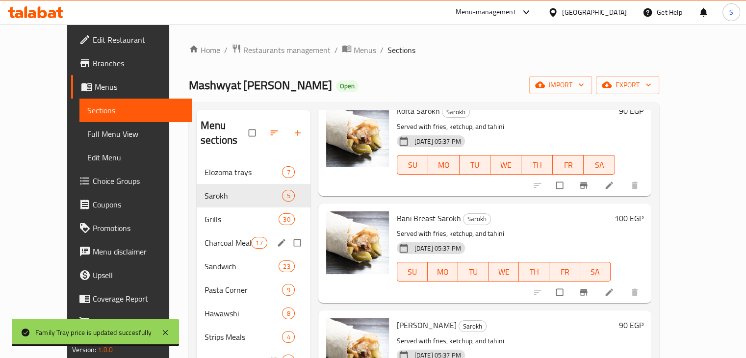 The width and height of the screenshot is (746, 358). Describe the element at coordinates (138, 181) in the screenshot. I see `span: Choice Groups` at that location.